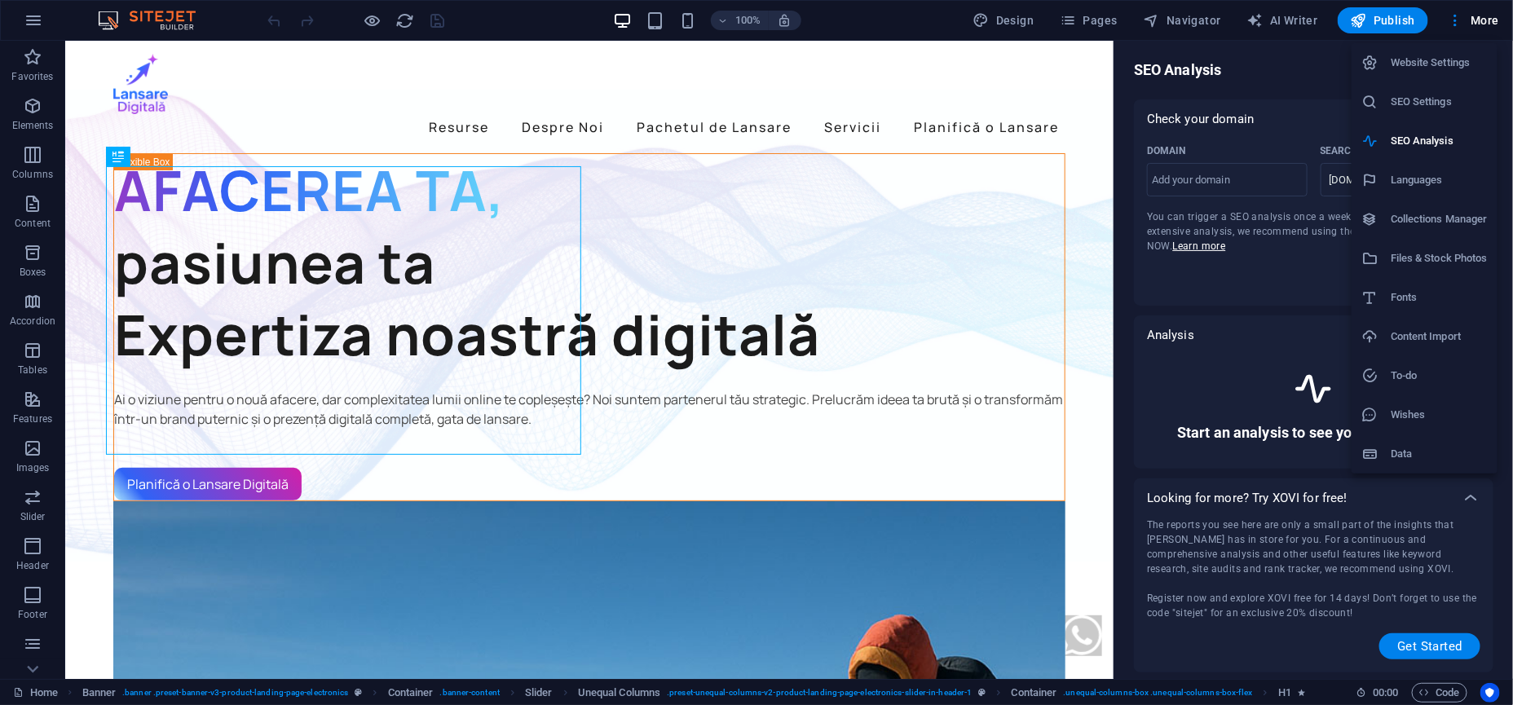  I want to click on h6: Data, so click(1439, 454).